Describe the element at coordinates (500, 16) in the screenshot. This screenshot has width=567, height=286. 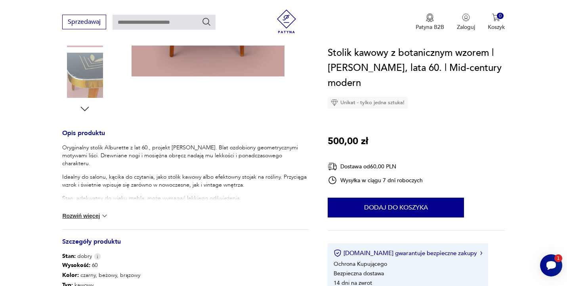
I see `div: 0` at that location.